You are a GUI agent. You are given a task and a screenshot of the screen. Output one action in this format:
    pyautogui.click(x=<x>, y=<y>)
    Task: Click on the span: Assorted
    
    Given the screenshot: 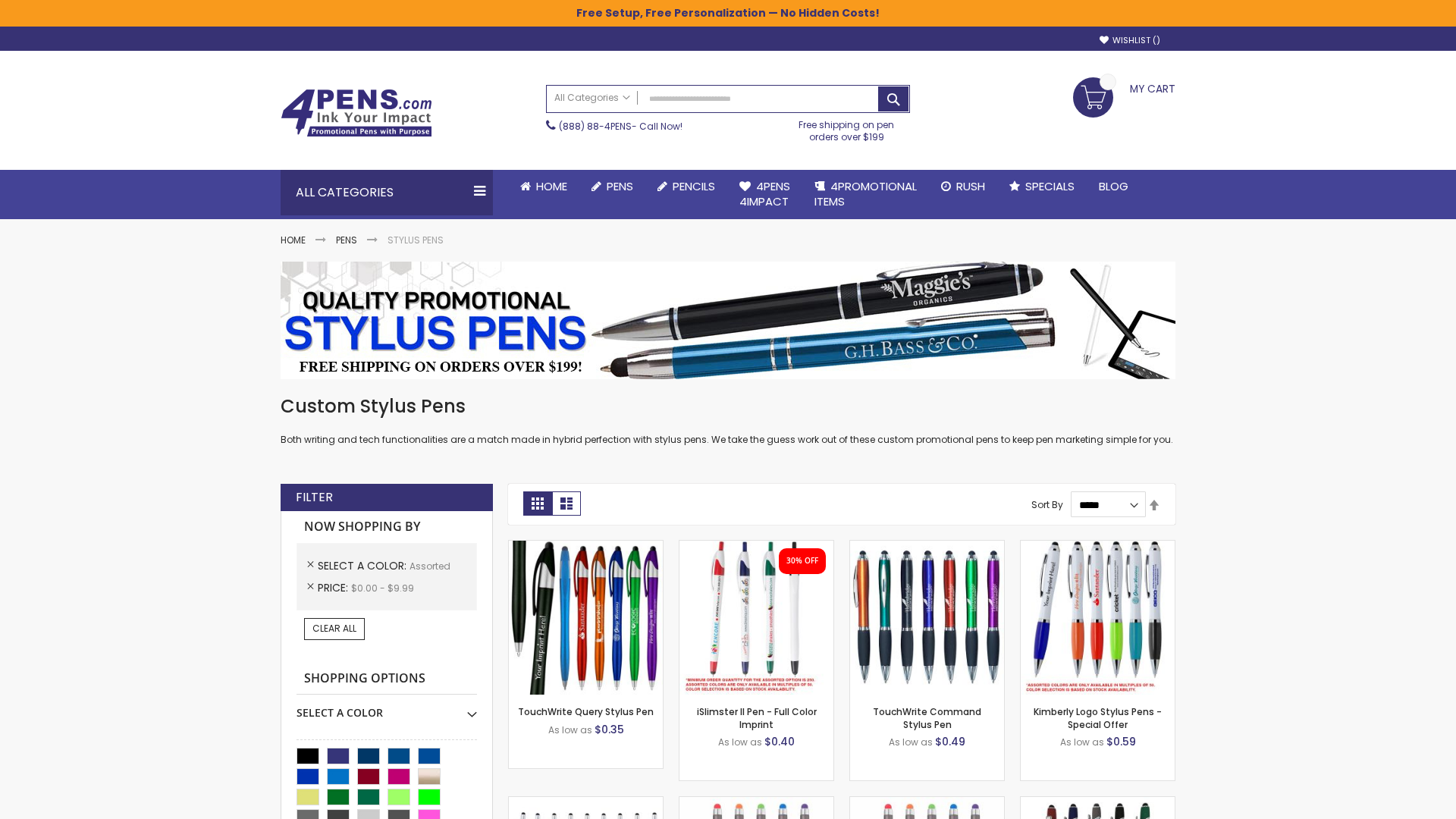 What is the action you would take?
    pyautogui.click(x=430, y=565)
    